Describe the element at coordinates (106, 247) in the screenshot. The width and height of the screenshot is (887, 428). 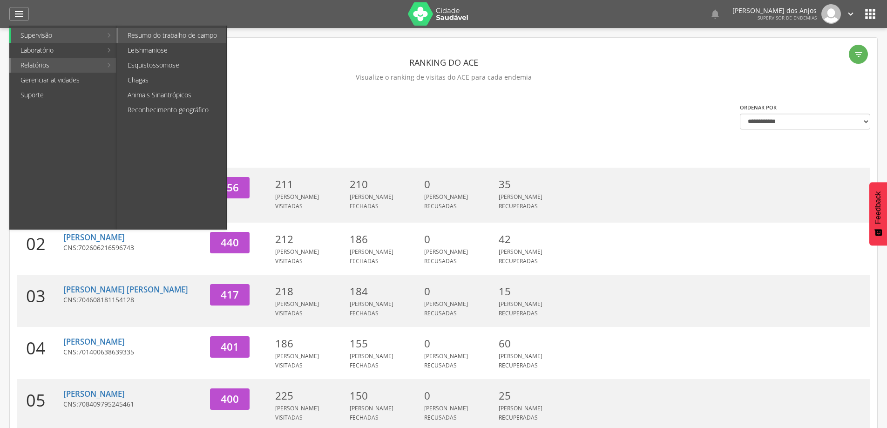
I see `span: 702606216596743` at that location.